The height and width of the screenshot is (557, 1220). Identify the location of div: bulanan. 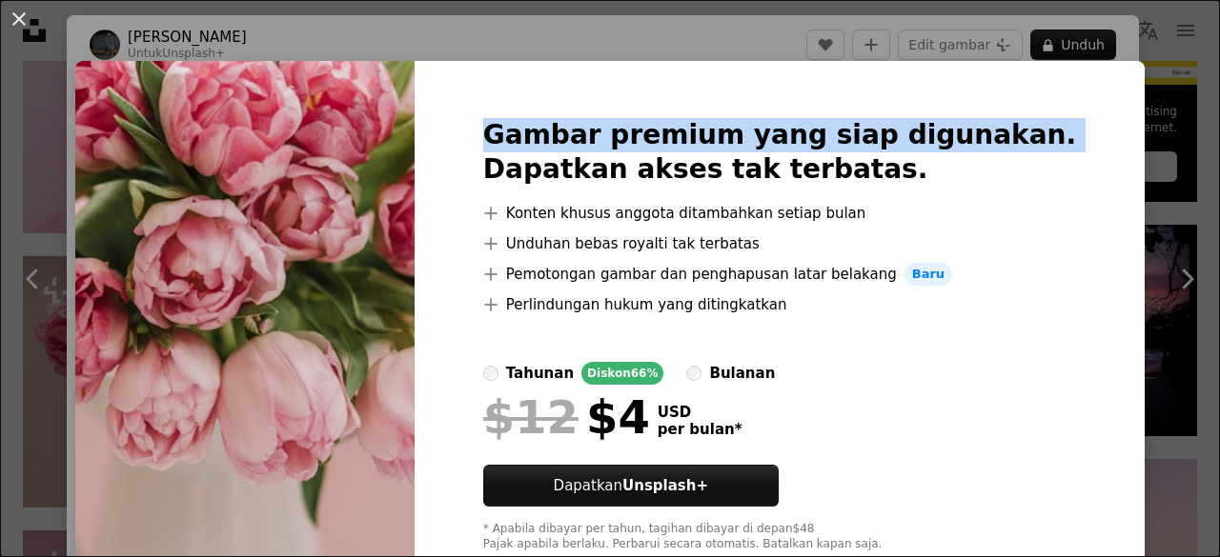
(741, 373).